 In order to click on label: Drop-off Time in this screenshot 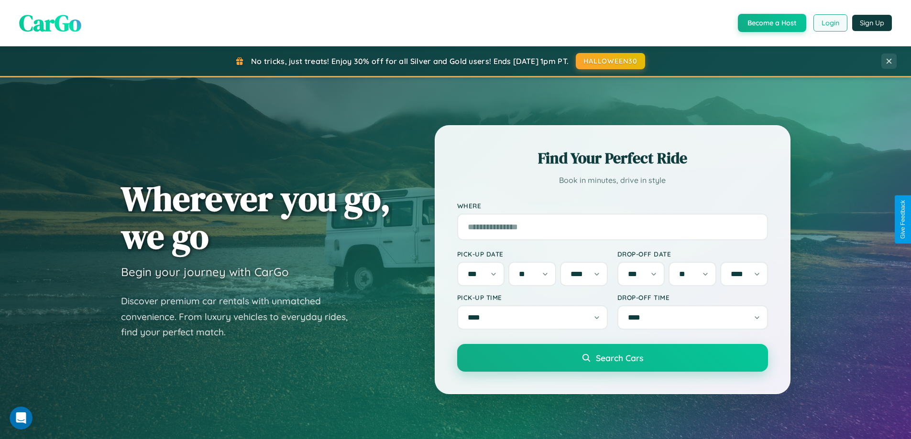, I will do `click(692, 297)`.